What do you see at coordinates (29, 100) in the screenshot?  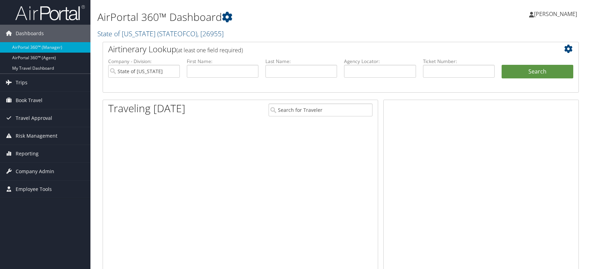 I see `span: Book Travel` at bounding box center [29, 100].